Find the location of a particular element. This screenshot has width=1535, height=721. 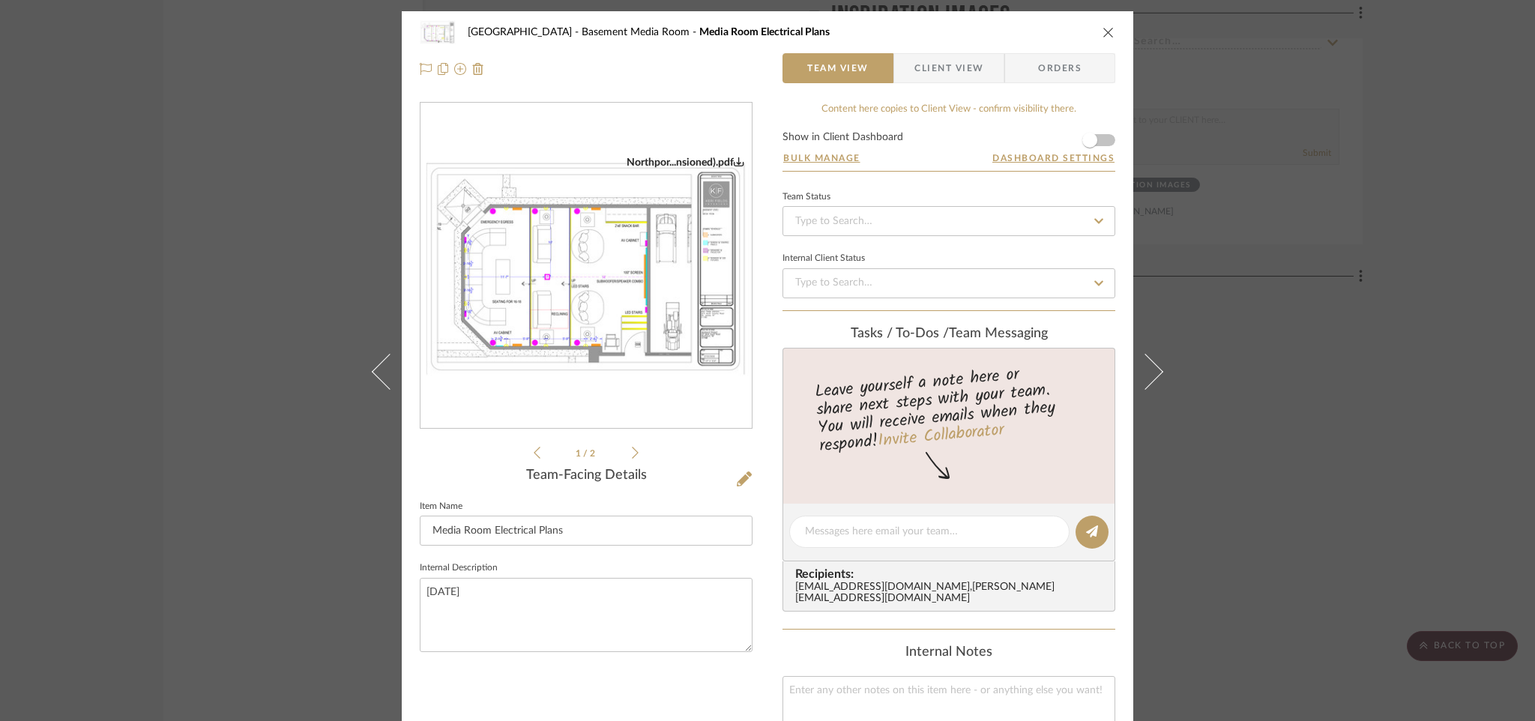

label: Item Name is located at coordinates (441, 507).